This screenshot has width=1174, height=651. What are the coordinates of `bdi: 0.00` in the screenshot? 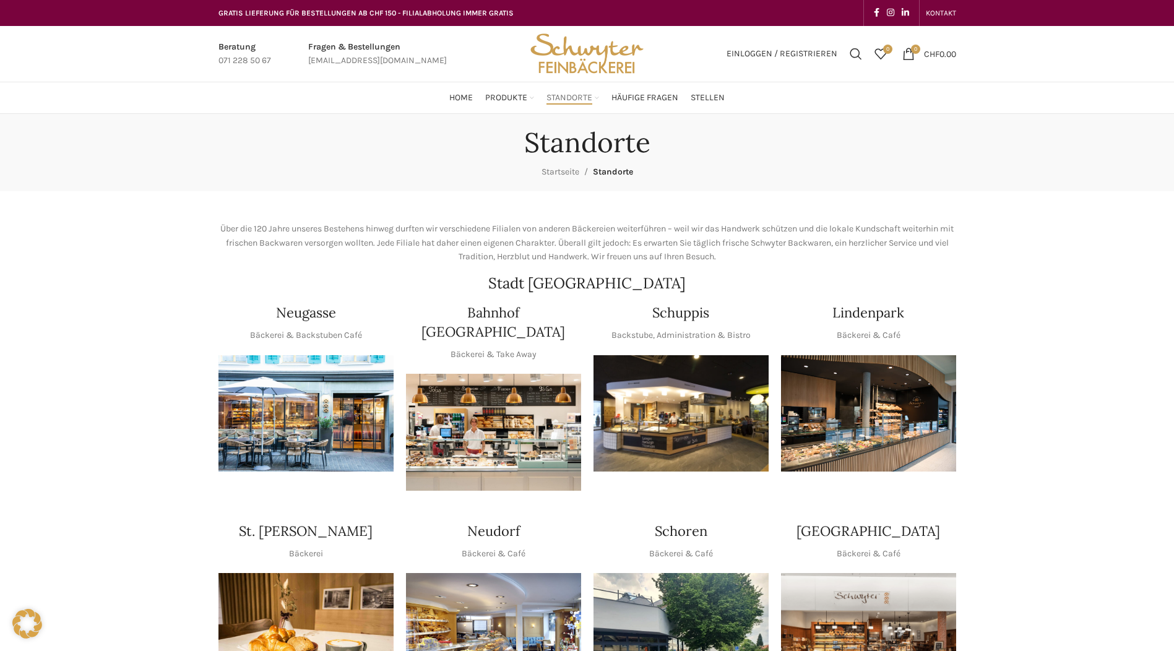 It's located at (940, 53).